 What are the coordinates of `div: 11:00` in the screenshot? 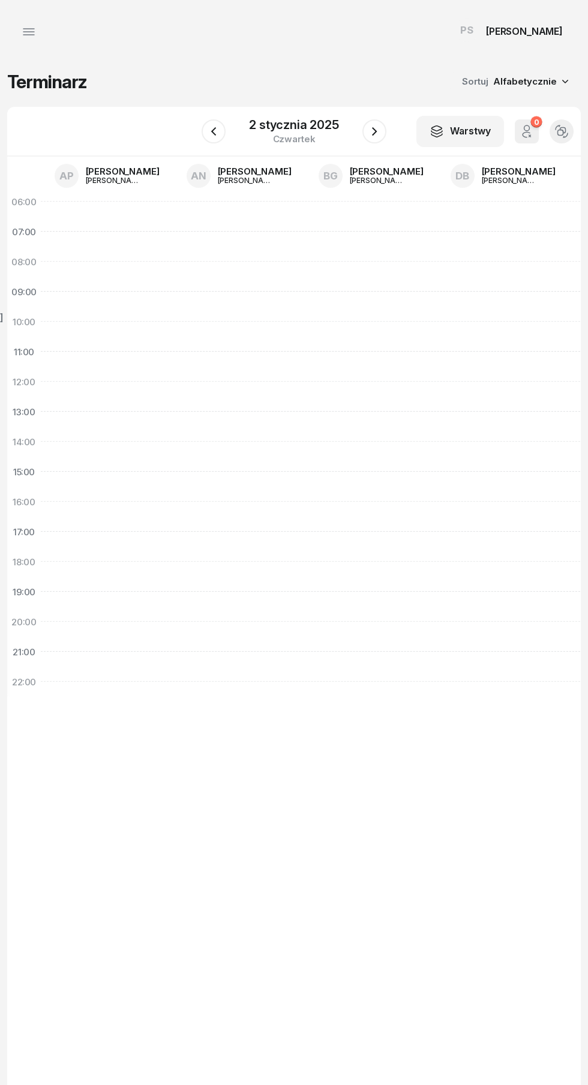 It's located at (24, 352).